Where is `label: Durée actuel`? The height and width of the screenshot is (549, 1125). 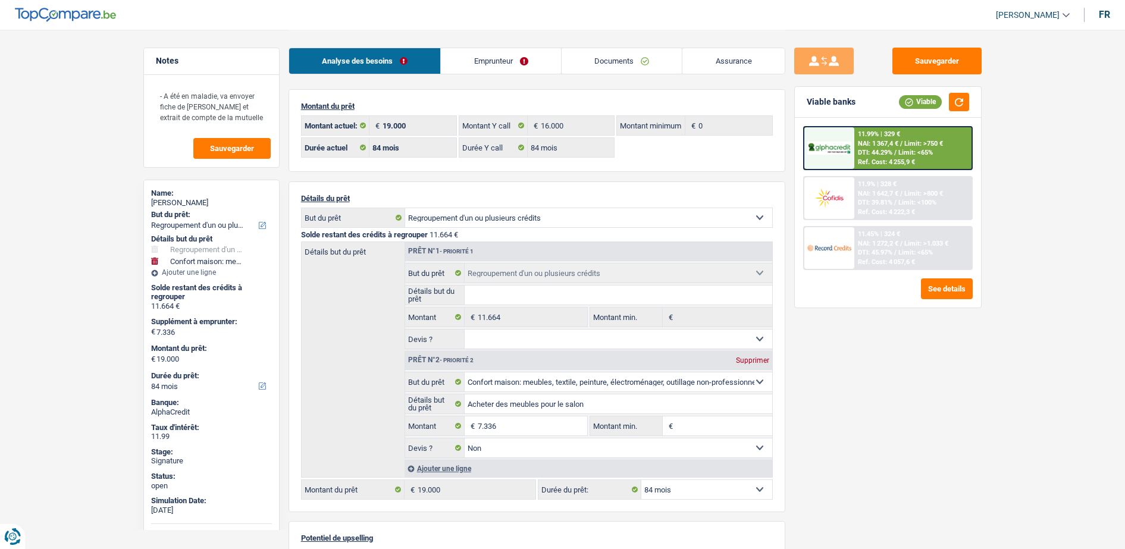
label: Durée actuel is located at coordinates (336, 148).